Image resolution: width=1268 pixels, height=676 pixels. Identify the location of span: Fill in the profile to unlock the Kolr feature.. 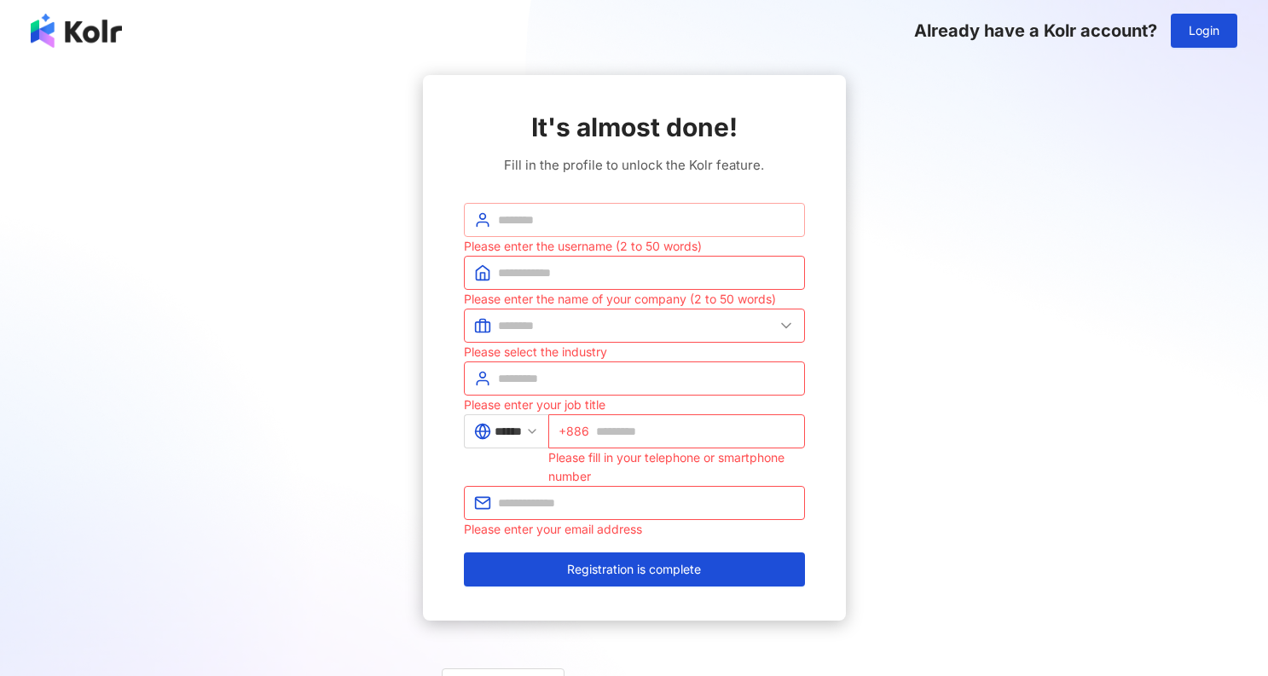
(634, 165).